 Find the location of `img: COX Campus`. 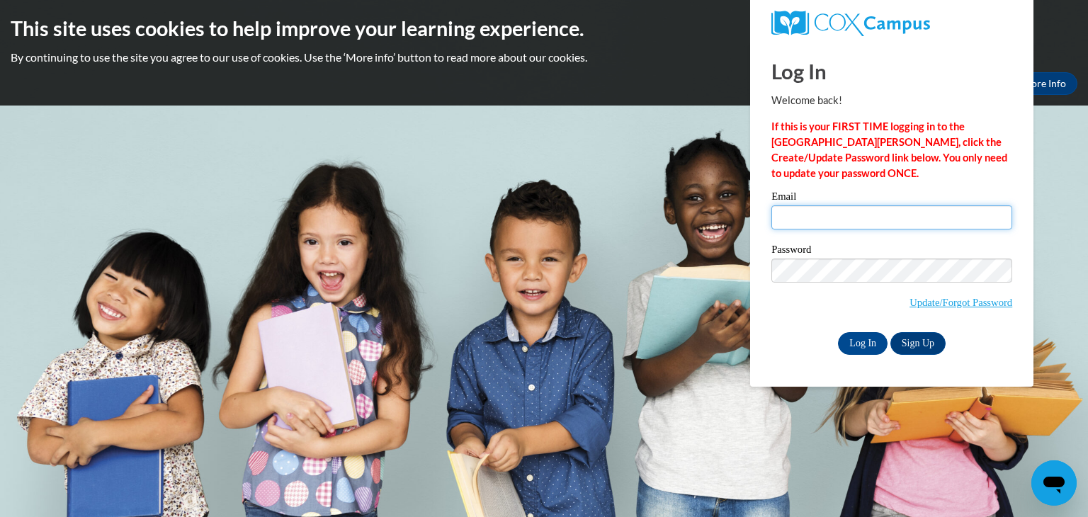

img: COX Campus is located at coordinates (851, 23).